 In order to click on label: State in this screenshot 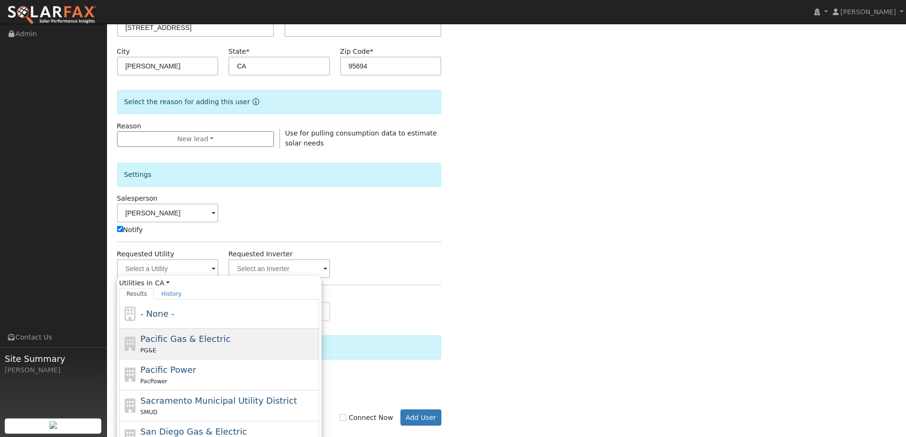, I will do `click(239, 51)`.